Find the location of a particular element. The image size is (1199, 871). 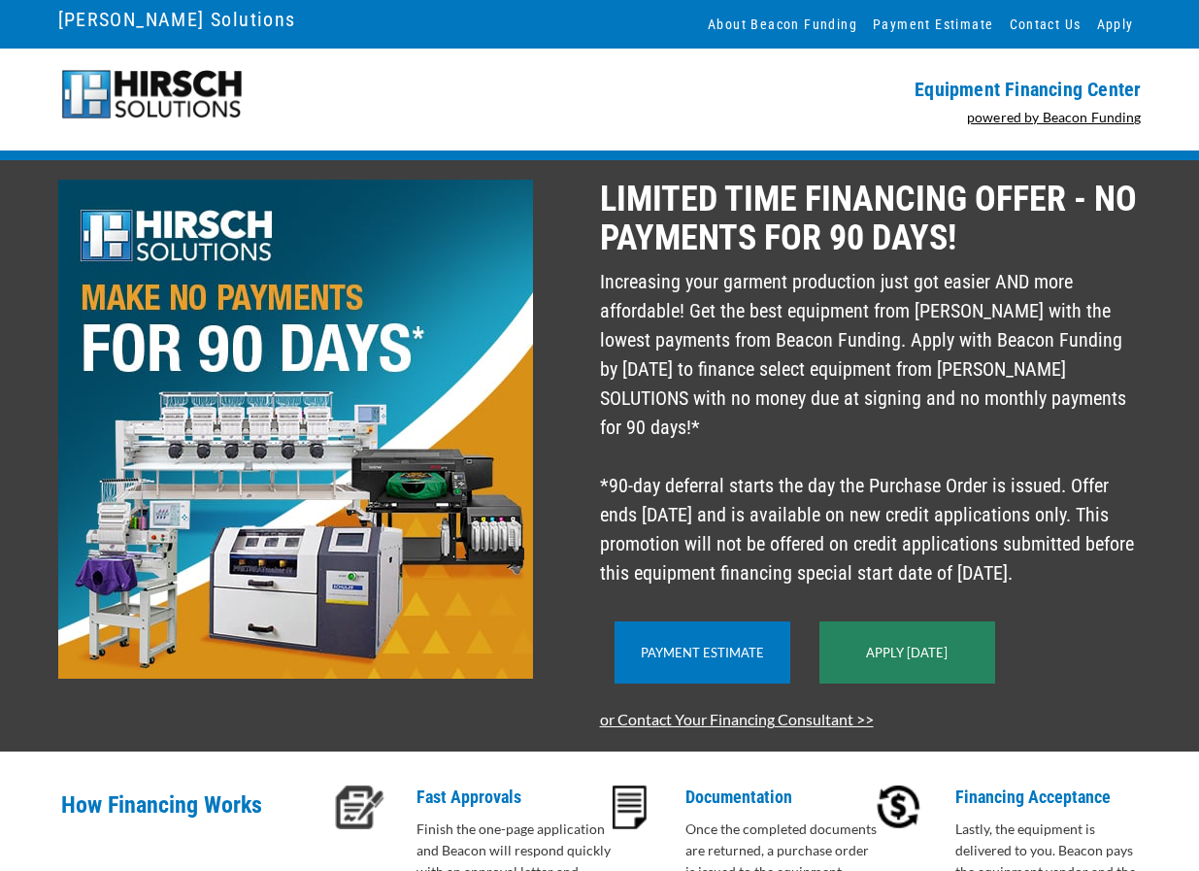

img: Hirsch-logo-55px.png is located at coordinates (151, 94).